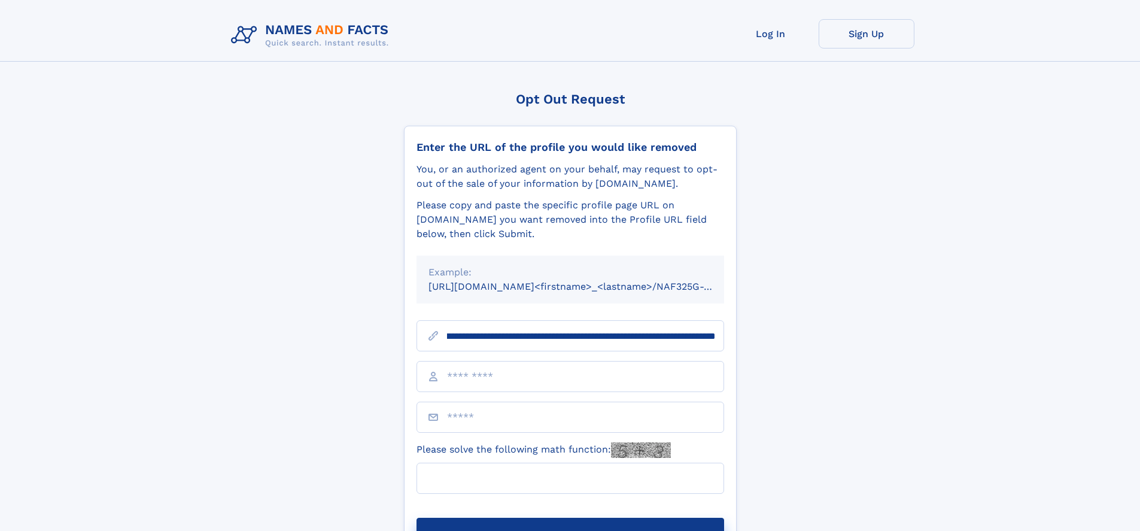 The height and width of the screenshot is (531, 1140). What do you see at coordinates (570, 99) in the screenshot?
I see `div: Opt Out Request` at bounding box center [570, 99].